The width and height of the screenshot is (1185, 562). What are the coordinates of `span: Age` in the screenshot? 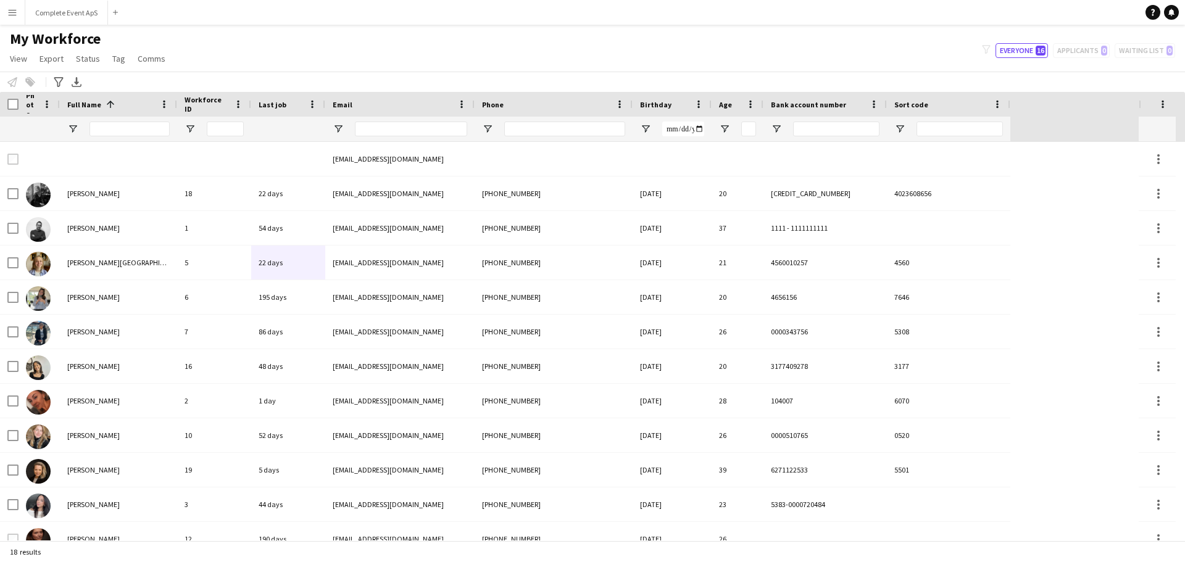 It's located at (725, 104).